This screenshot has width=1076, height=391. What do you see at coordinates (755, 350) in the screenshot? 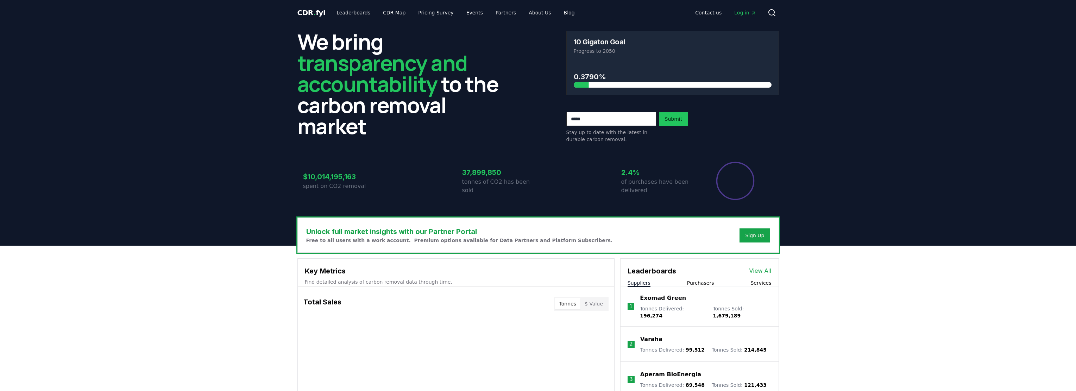
I see `span: 214,845` at bounding box center [755, 350].